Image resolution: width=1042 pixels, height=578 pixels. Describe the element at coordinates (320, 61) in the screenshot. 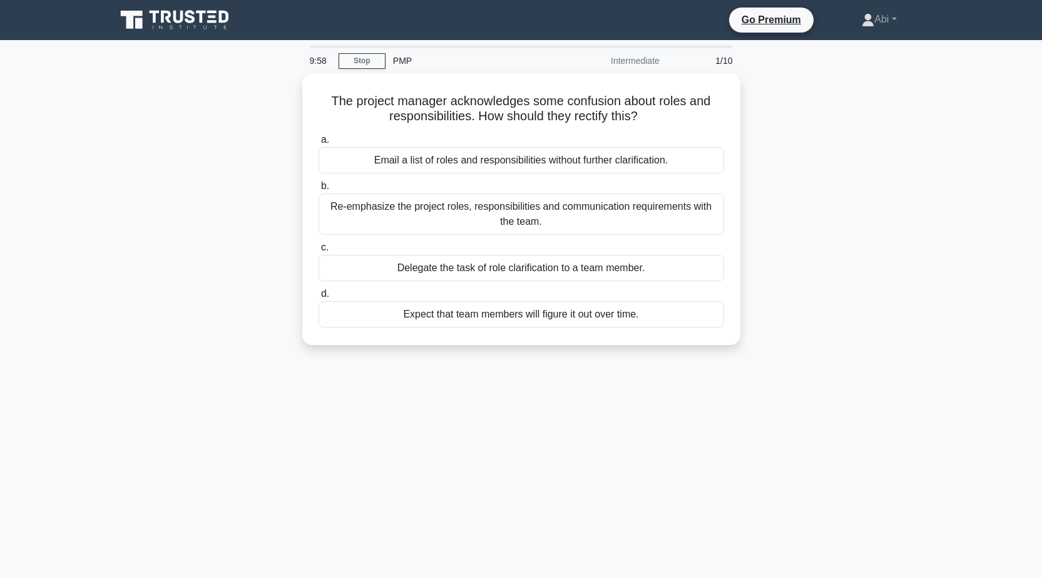

I see `div: 9:58` at that location.